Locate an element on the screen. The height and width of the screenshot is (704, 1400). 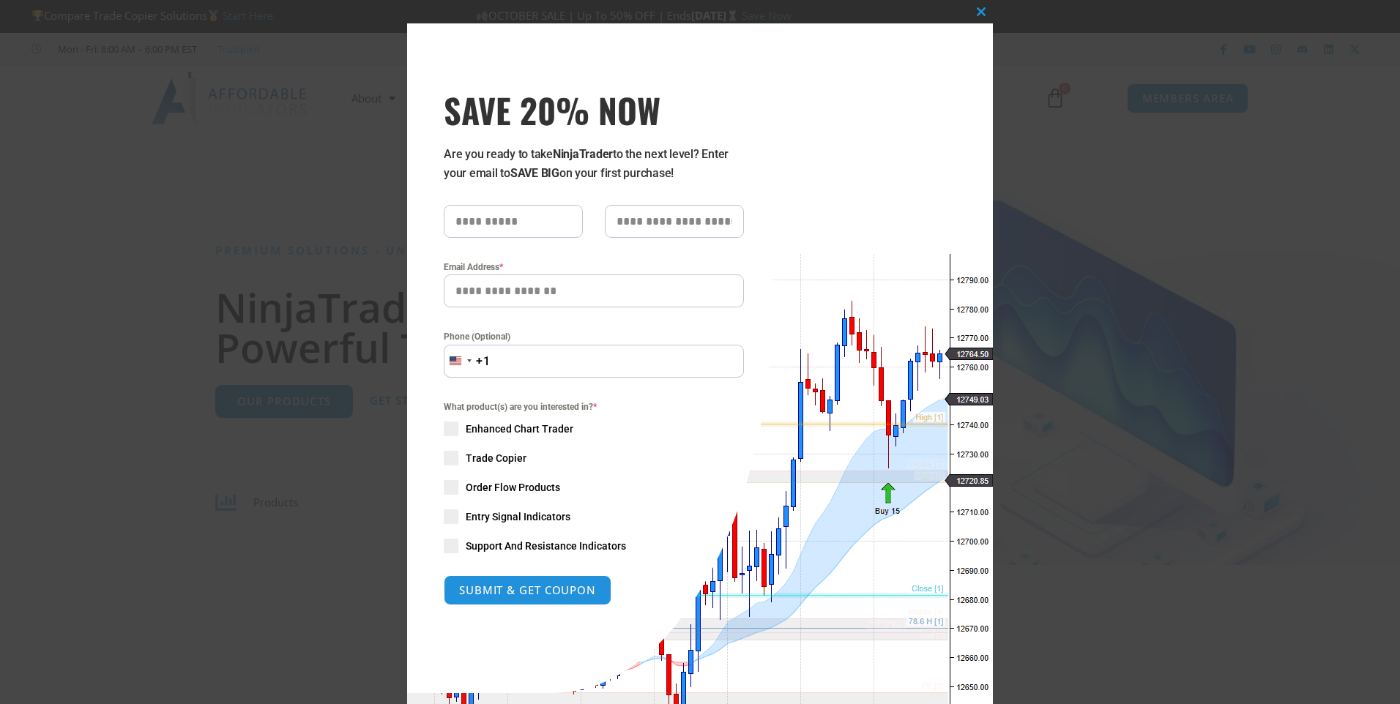
span: Order Flow Products is located at coordinates (513, 488).